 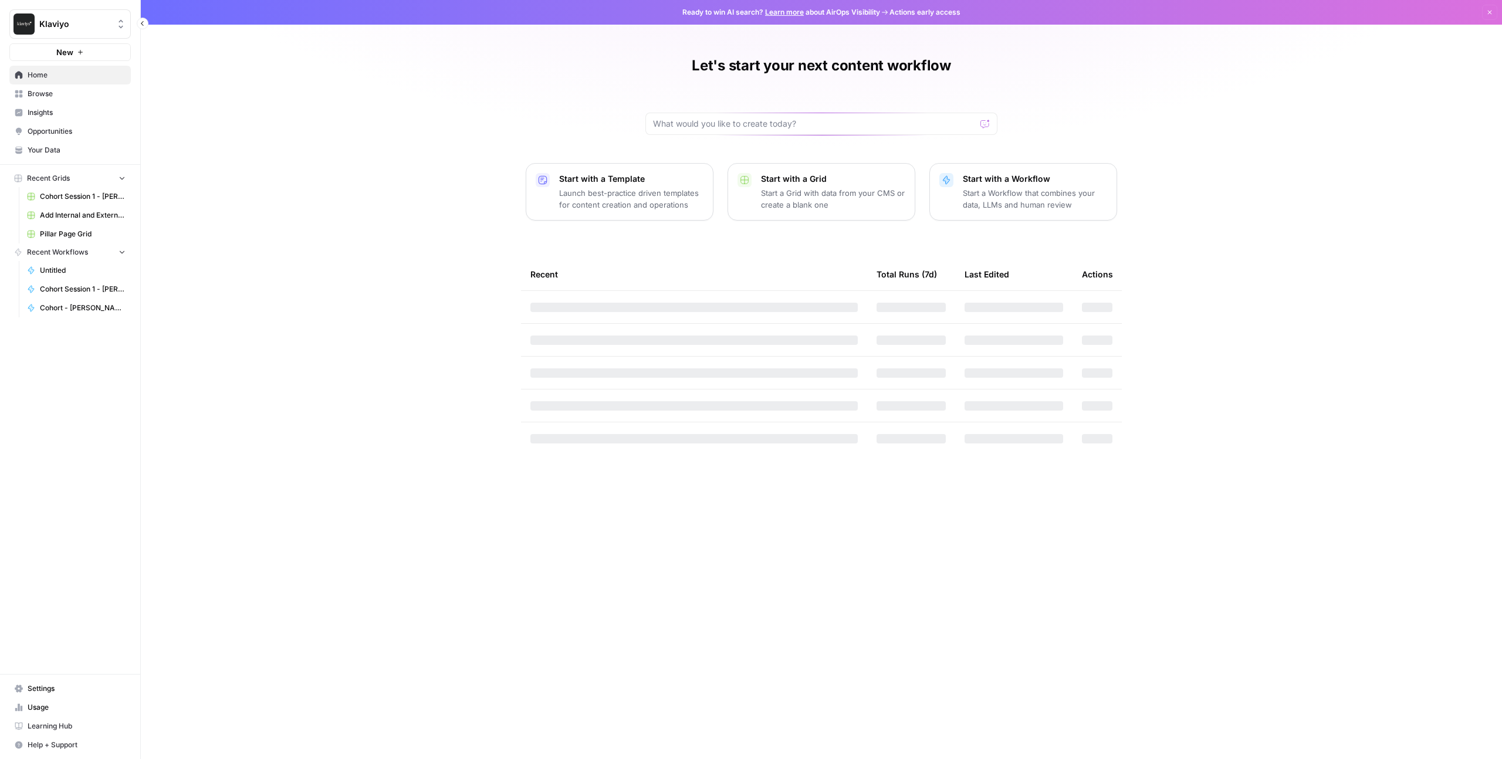 I want to click on a: Learning Hub, so click(x=70, y=726).